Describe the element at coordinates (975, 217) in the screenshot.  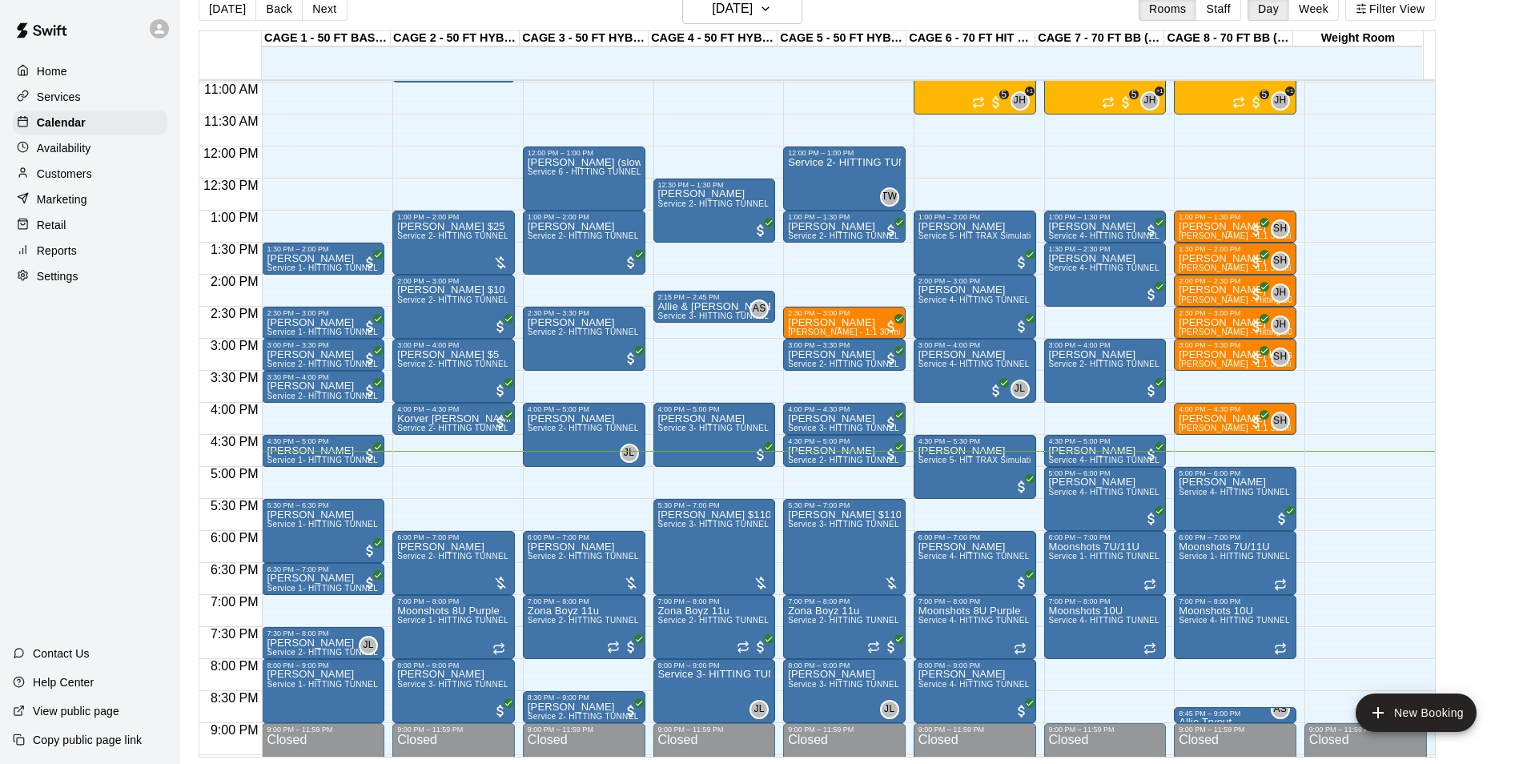
I see `div: 1:00 PM – 2:00 PM` at that location.